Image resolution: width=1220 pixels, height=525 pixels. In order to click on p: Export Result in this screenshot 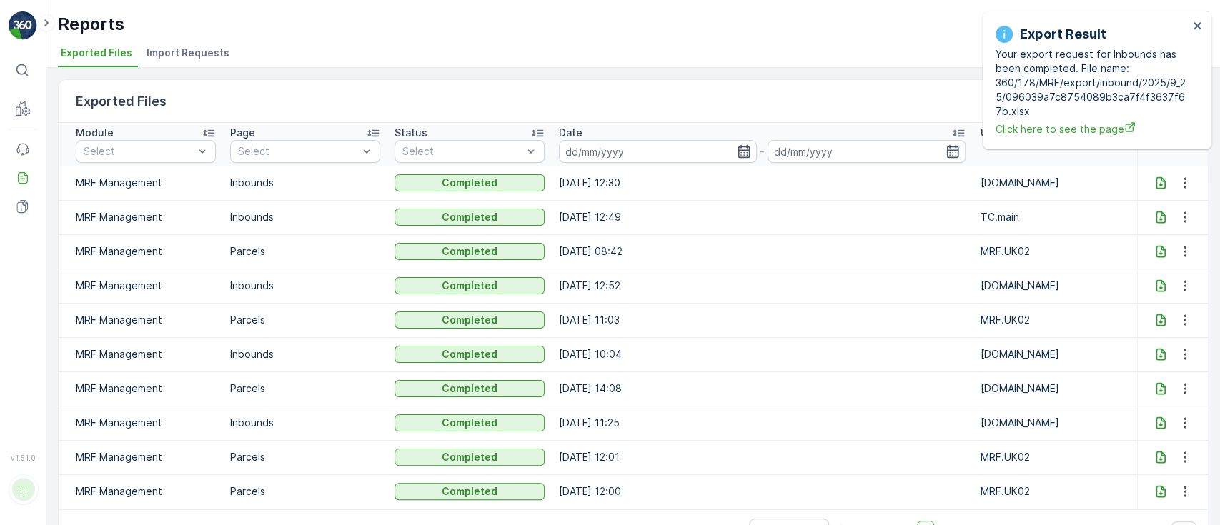, I will do `click(1063, 34)`.